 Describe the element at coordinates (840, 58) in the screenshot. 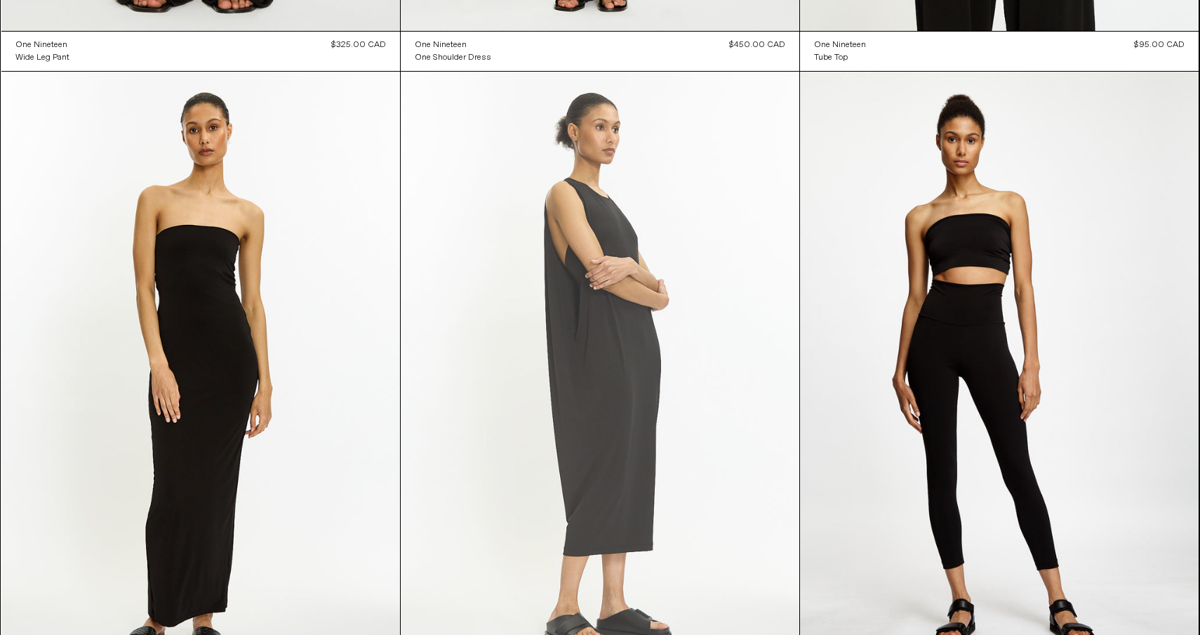

I see `a: Tube Top` at that location.